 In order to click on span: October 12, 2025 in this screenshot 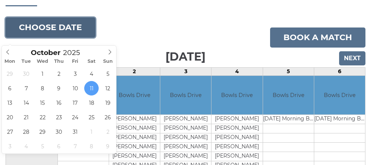, I will do `click(108, 88)`.